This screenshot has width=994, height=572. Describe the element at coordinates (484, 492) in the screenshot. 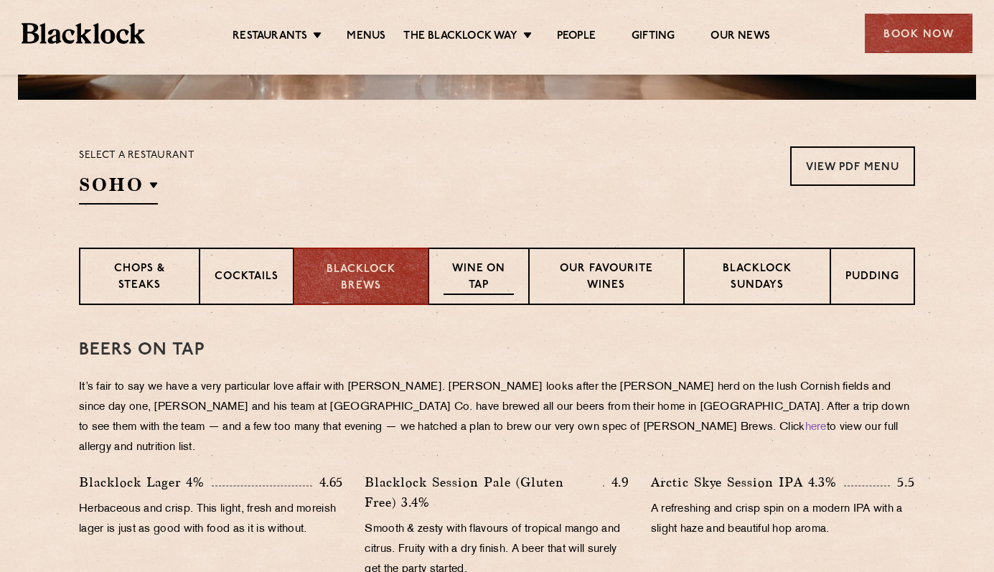

I see `p: Blacklock Session Pale (Gluten Free) 3.4%` at that location.